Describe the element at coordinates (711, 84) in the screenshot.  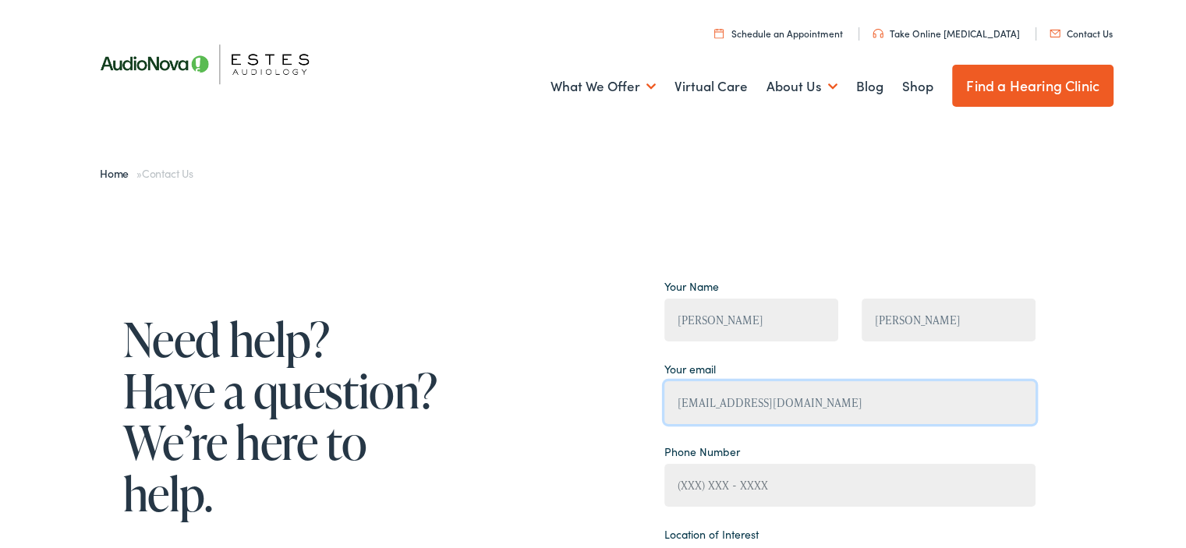
I see `a: Virtual Care` at that location.